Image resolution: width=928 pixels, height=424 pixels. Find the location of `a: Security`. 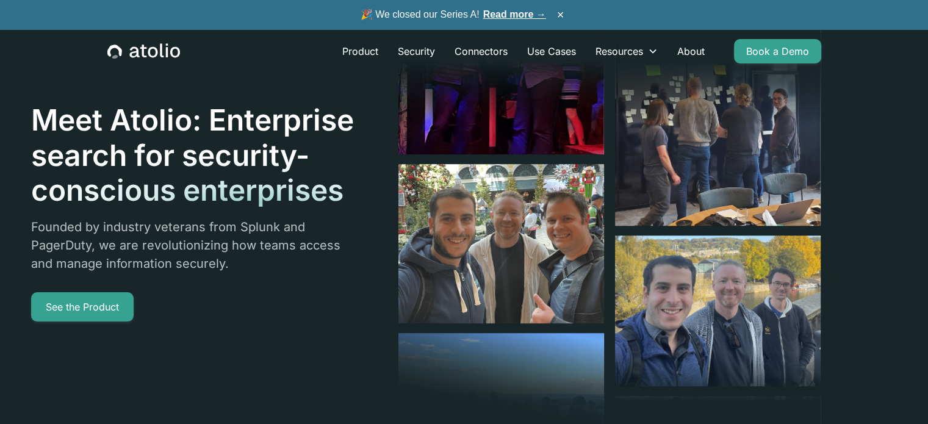

a: Security is located at coordinates (416, 51).